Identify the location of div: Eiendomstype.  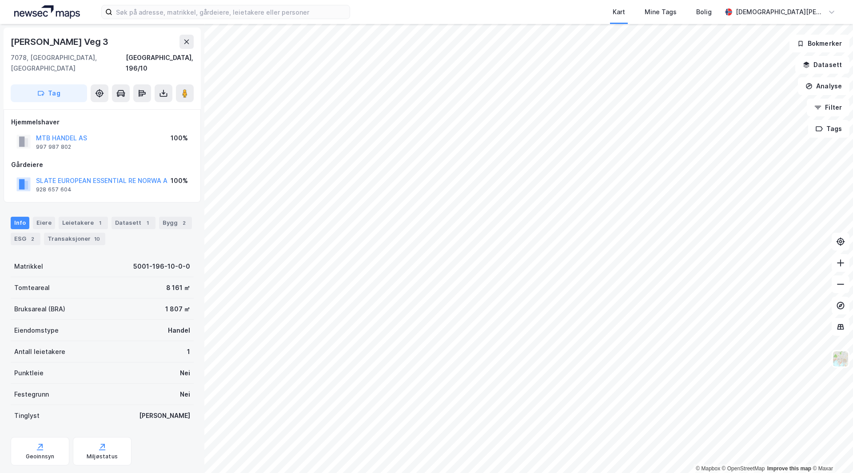
(36, 331).